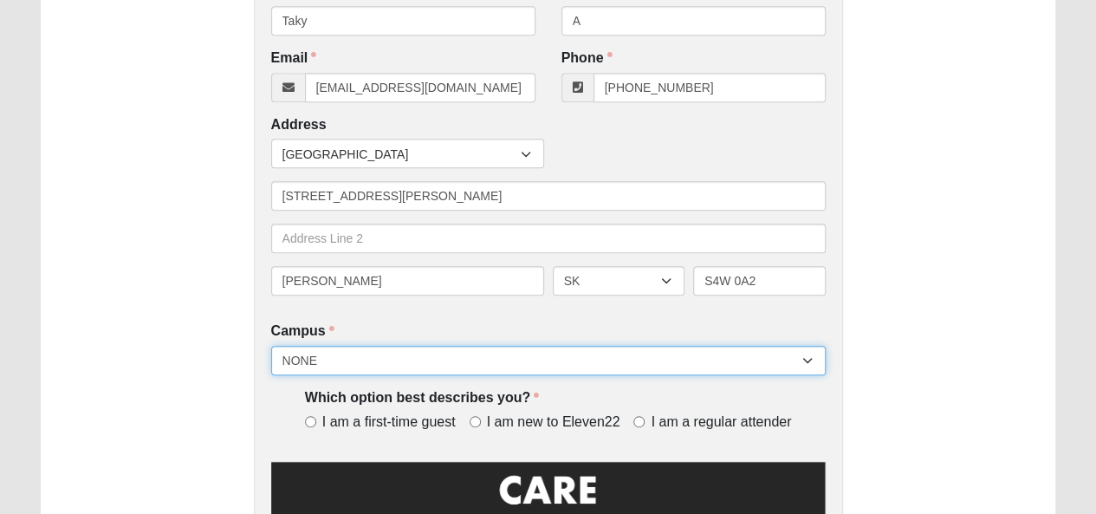 The width and height of the screenshot is (1096, 514). I want to click on label: Phone, so click(587, 58).